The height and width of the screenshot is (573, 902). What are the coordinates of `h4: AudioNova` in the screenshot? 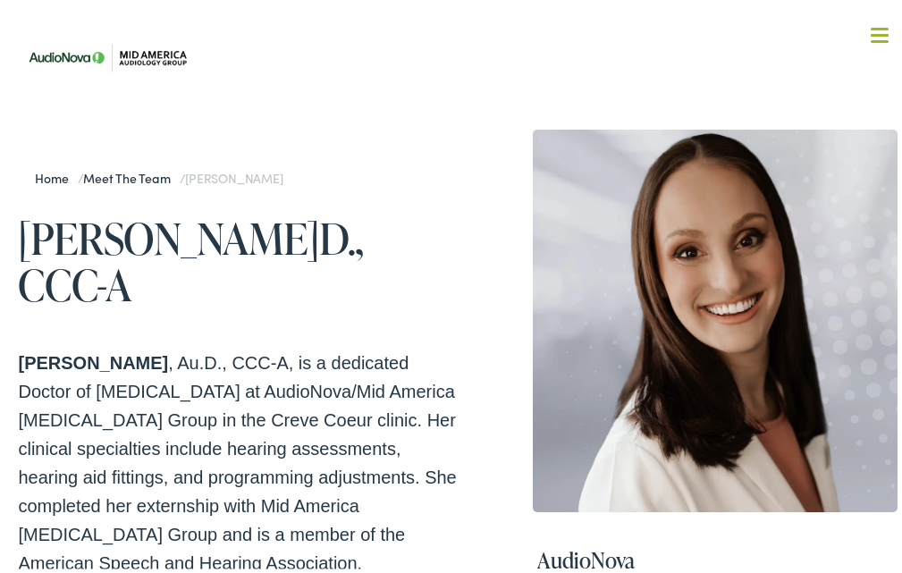 It's located at (715, 556).